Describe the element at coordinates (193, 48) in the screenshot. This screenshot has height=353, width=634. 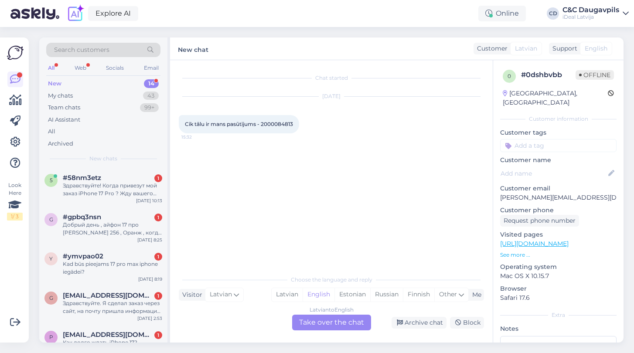
I see `label: New chat` at that location.